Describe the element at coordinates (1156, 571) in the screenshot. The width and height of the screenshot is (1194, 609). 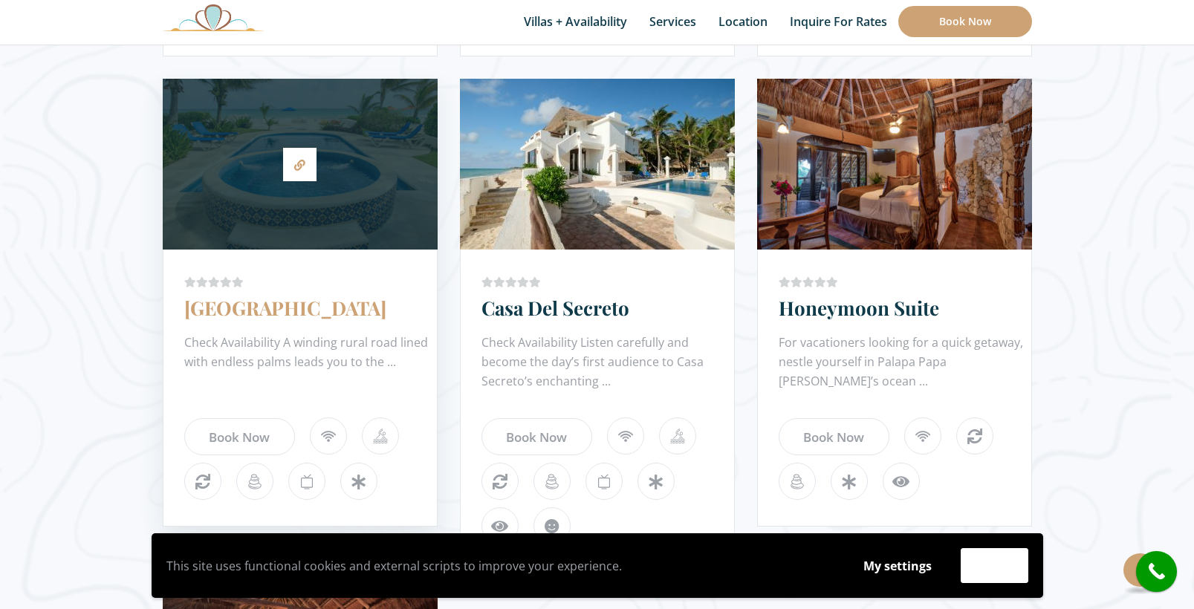
I see `i: call` at that location.